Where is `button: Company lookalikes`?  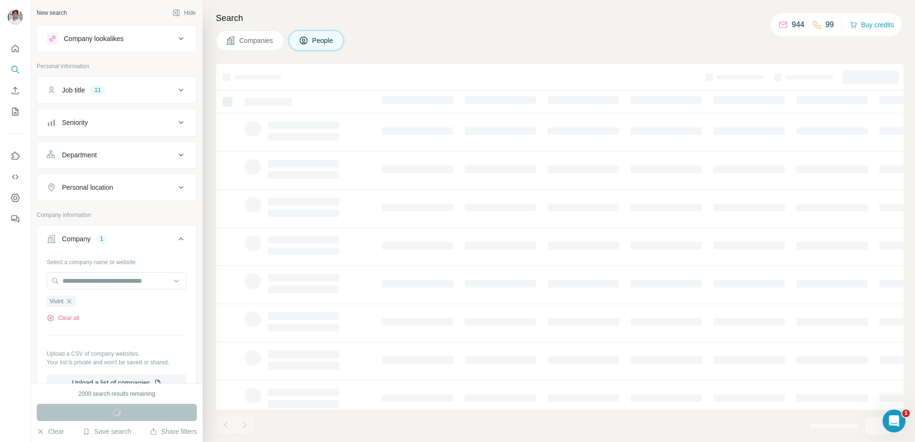 button: Company lookalikes is located at coordinates (117, 39).